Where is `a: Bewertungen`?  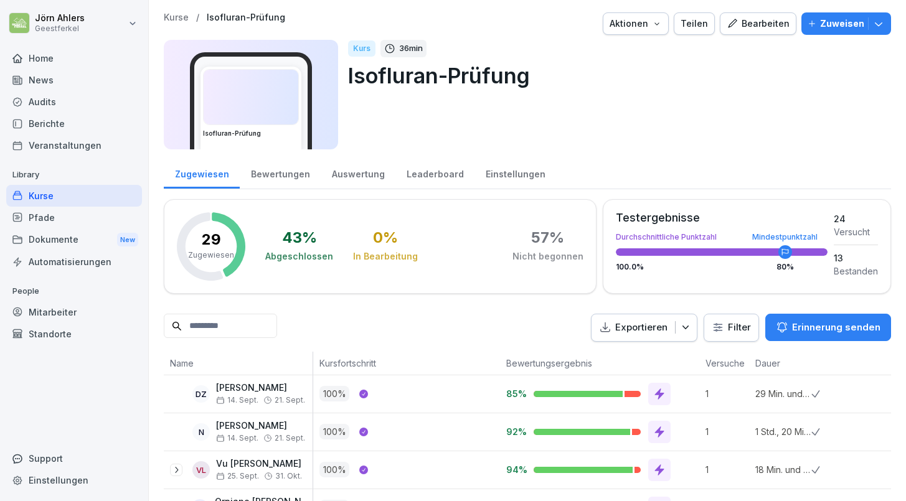
a: Bewertungen is located at coordinates (280, 173).